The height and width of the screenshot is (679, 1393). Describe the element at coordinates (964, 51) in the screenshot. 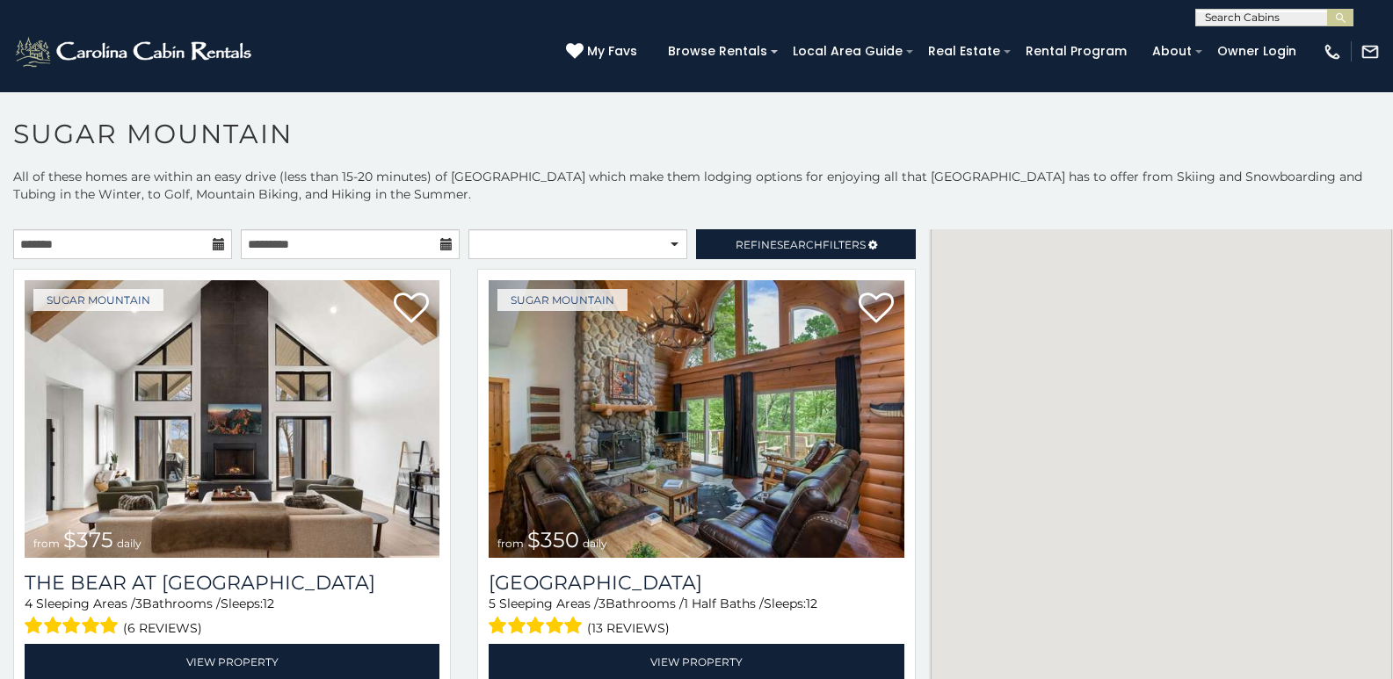

I see `a: Real Estate` at that location.